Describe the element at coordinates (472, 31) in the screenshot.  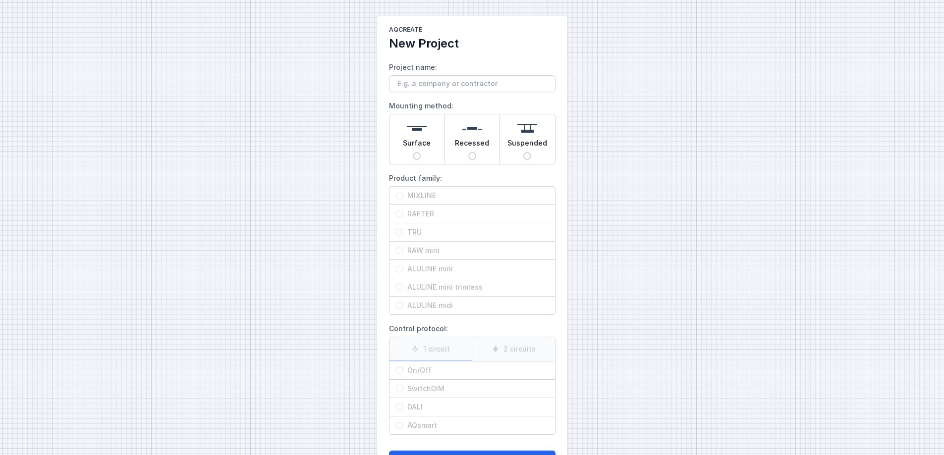
I see `h1: AQcreate` at that location.